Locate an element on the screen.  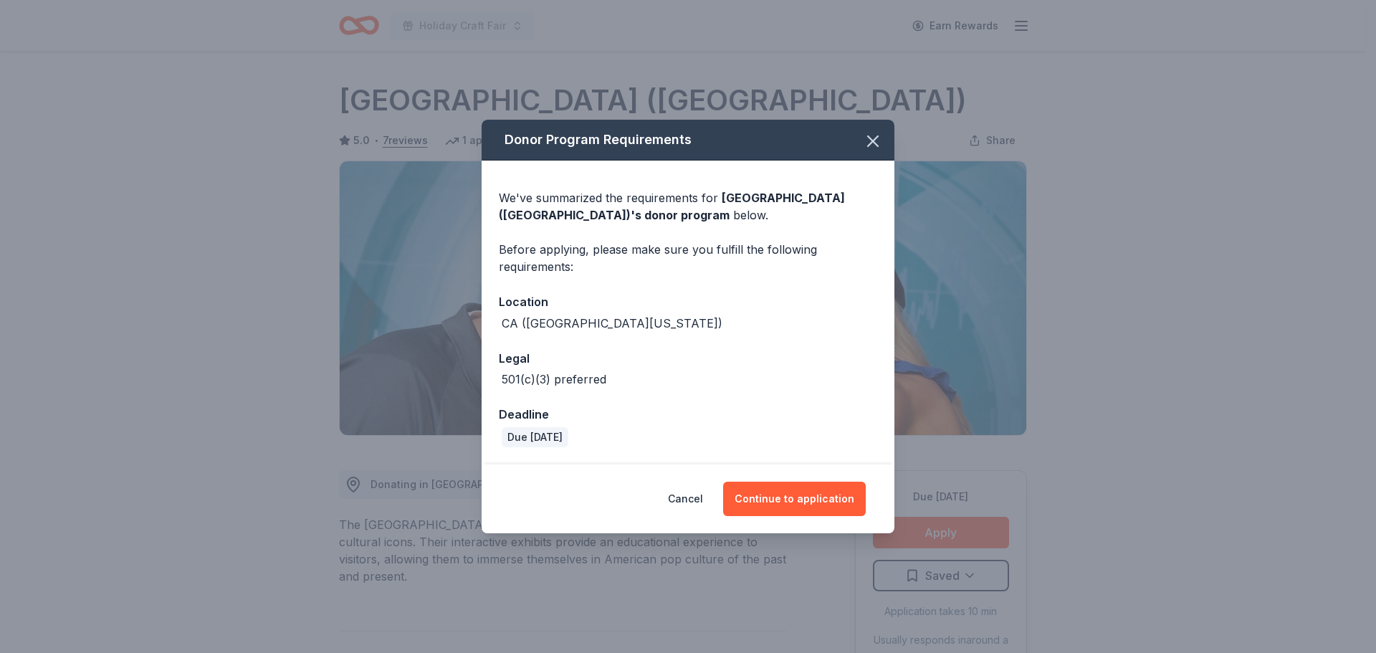
div: Deadline is located at coordinates (688, 414).